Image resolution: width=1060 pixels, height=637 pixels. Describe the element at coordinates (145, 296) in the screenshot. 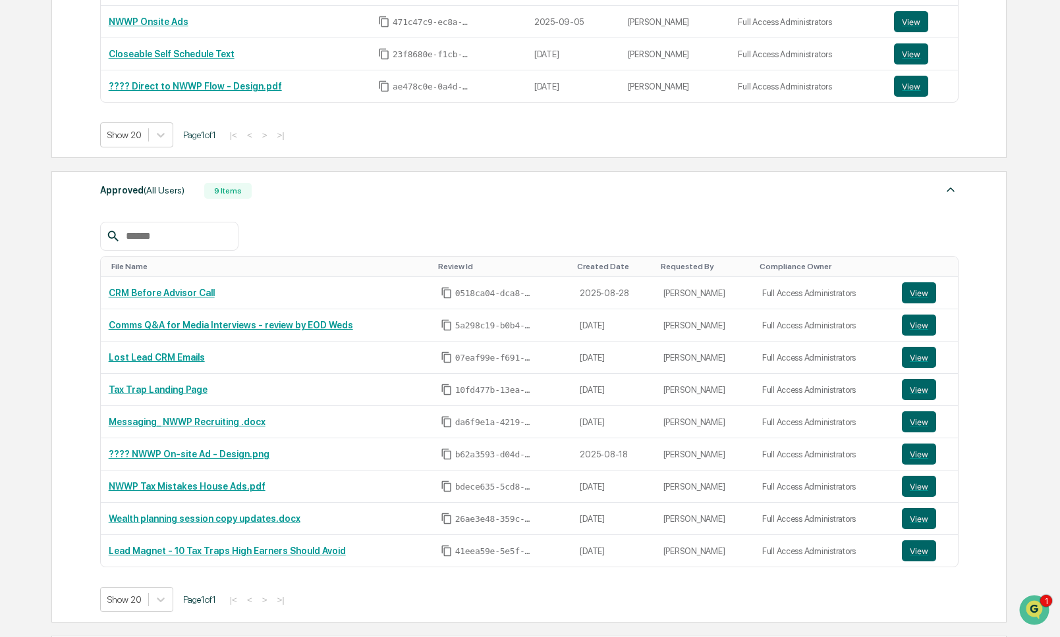

I see `span: Pylon` at that location.